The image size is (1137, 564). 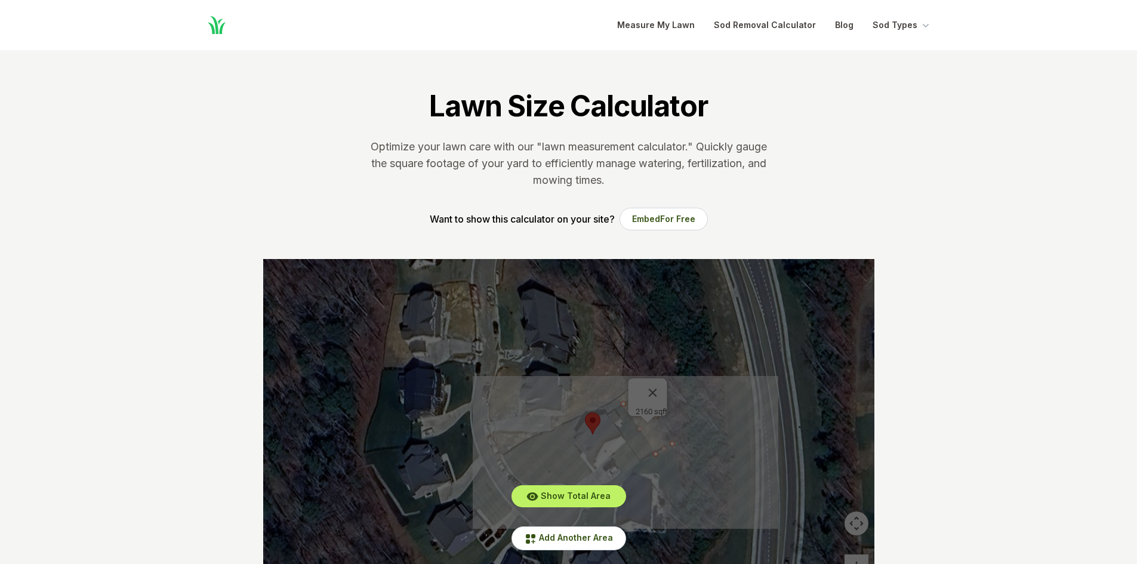 What do you see at coordinates (569, 496) in the screenshot?
I see `button: Show Total Area` at bounding box center [569, 496].